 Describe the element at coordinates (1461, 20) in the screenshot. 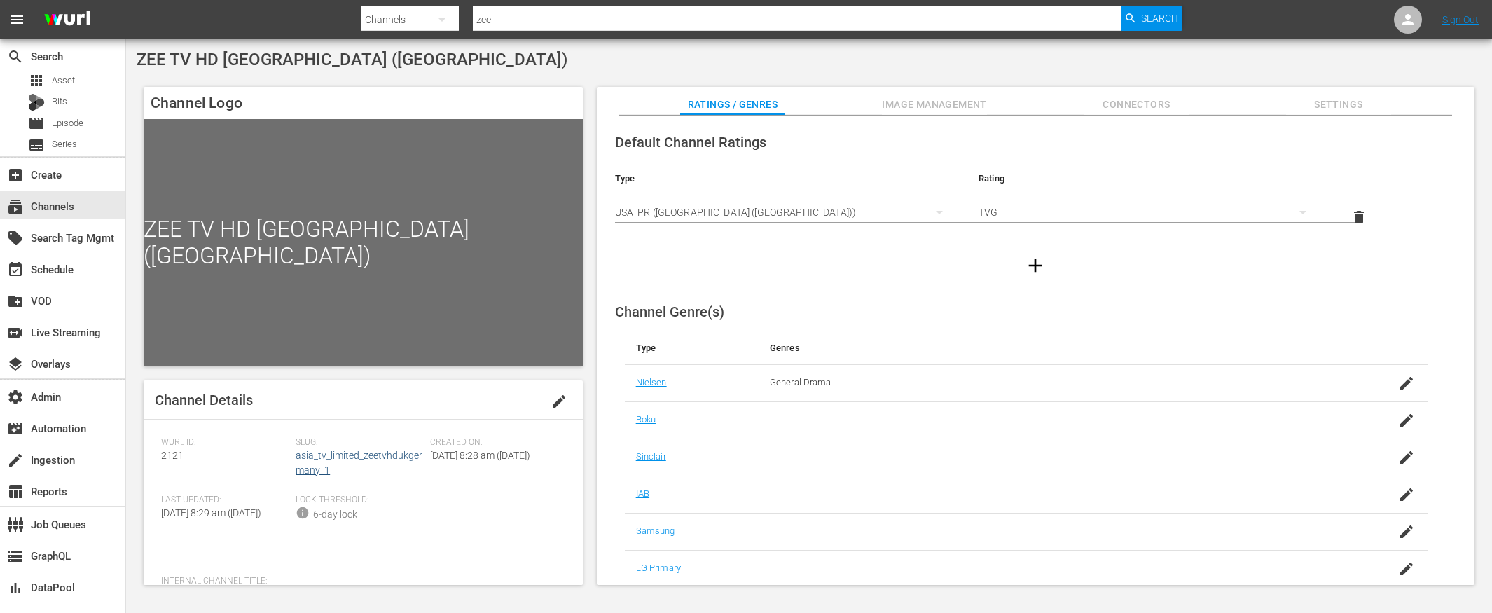

I see `a: Sign Out` at that location.